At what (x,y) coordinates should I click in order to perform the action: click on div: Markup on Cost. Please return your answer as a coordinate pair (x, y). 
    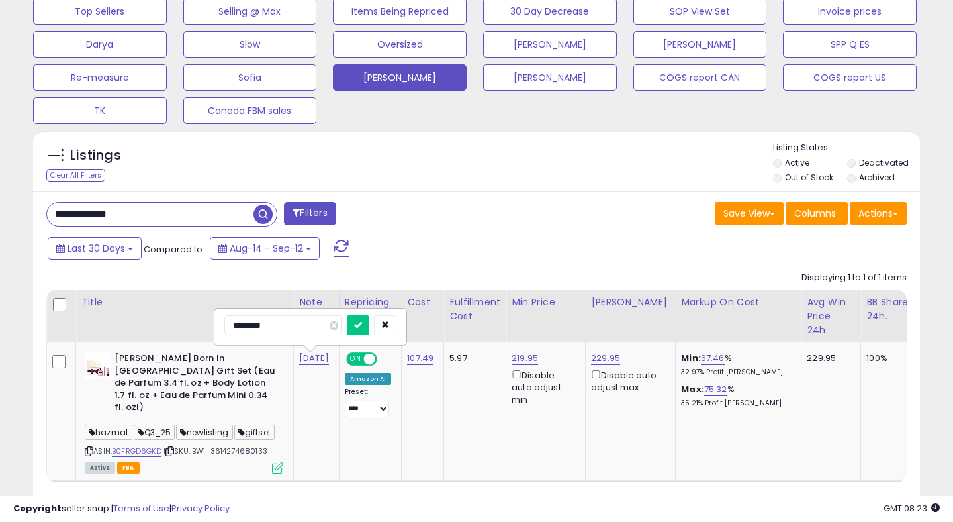
    Looking at the image, I should click on (738, 302).